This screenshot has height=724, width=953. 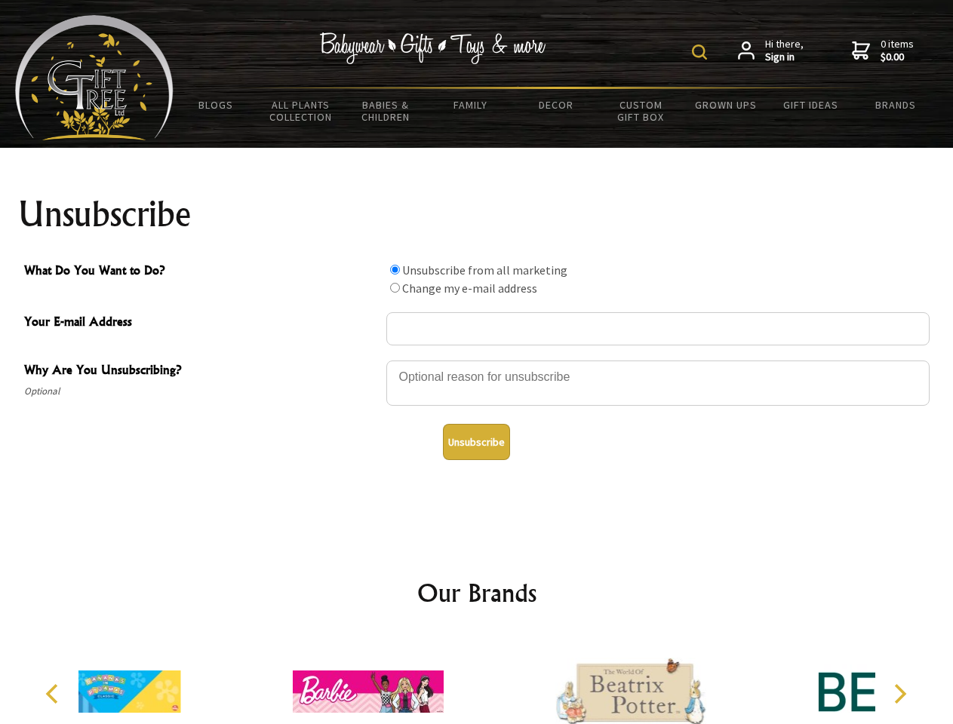 What do you see at coordinates (433, 48) in the screenshot?
I see `img: Babywear - Gifts - Toys & more` at bounding box center [433, 48].